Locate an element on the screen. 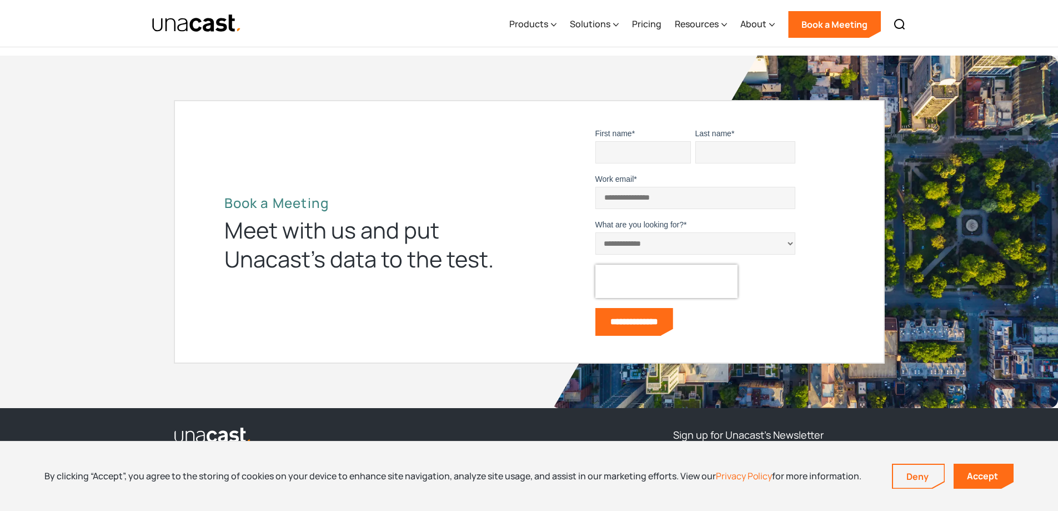 This screenshot has height=511, width=1058. a: Accept is located at coordinates (984, 476).